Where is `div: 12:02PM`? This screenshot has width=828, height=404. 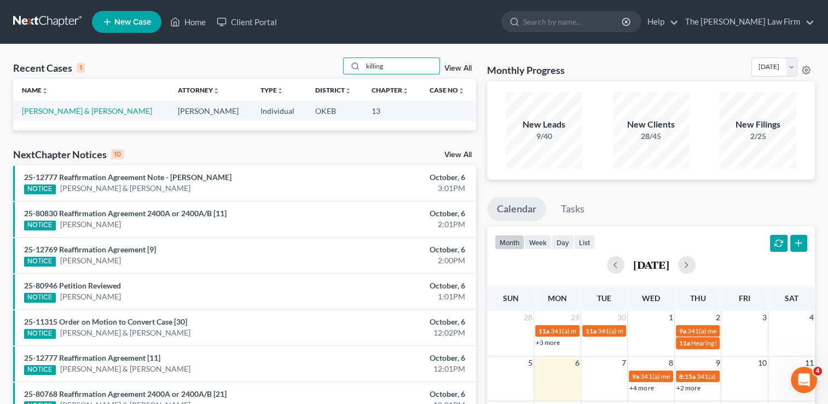 div: 12:02PM is located at coordinates (395, 333).